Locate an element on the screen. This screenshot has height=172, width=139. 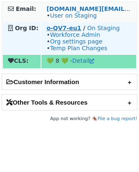
a: Workforce Admin is located at coordinates (75, 35).